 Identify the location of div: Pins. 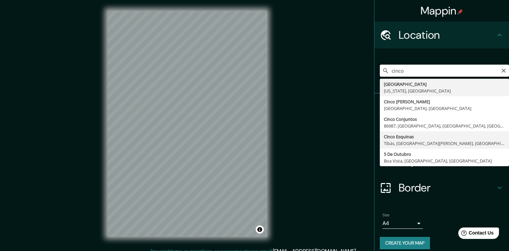
(442, 107).